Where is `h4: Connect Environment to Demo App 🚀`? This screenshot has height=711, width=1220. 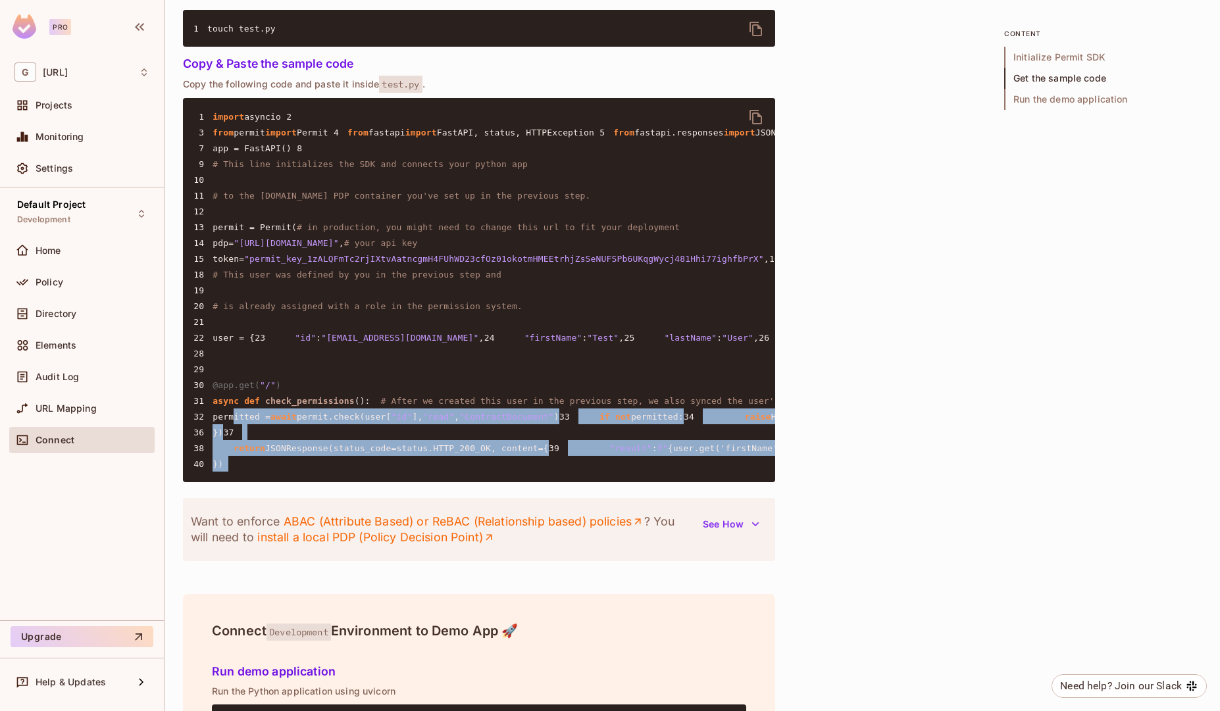
h4: Connect Environment to Demo App 🚀 is located at coordinates (479, 631).